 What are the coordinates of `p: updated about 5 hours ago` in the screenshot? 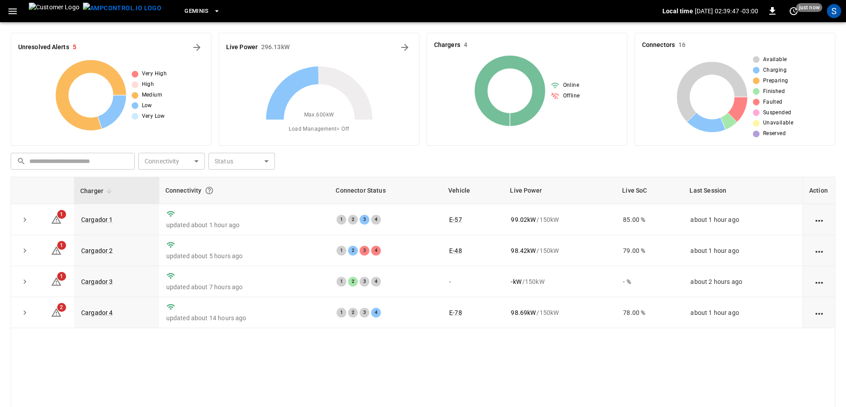 It's located at (244, 256).